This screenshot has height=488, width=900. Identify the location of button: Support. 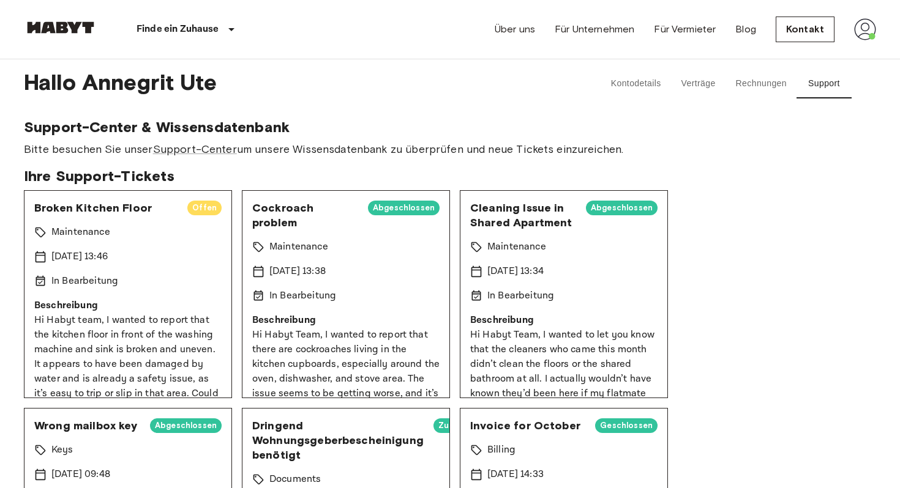
(824, 84).